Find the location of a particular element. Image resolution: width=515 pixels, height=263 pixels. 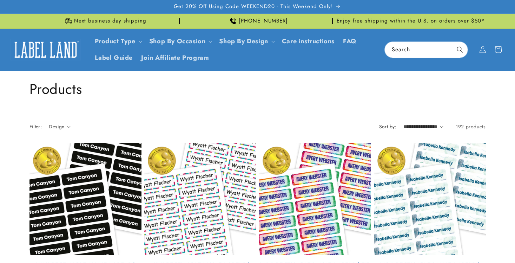

span: Join Affiliate Program is located at coordinates (175, 58).